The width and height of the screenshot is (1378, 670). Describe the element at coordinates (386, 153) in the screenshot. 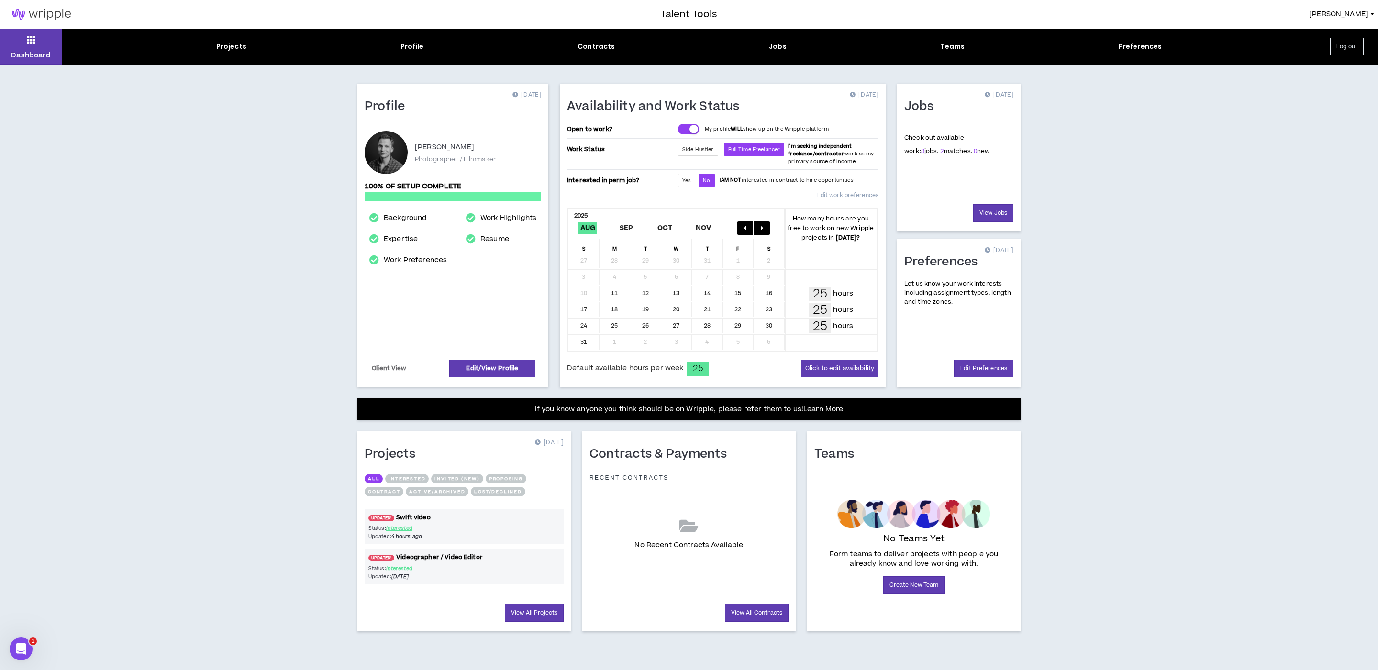

I see `div: Nick T.` at that location.